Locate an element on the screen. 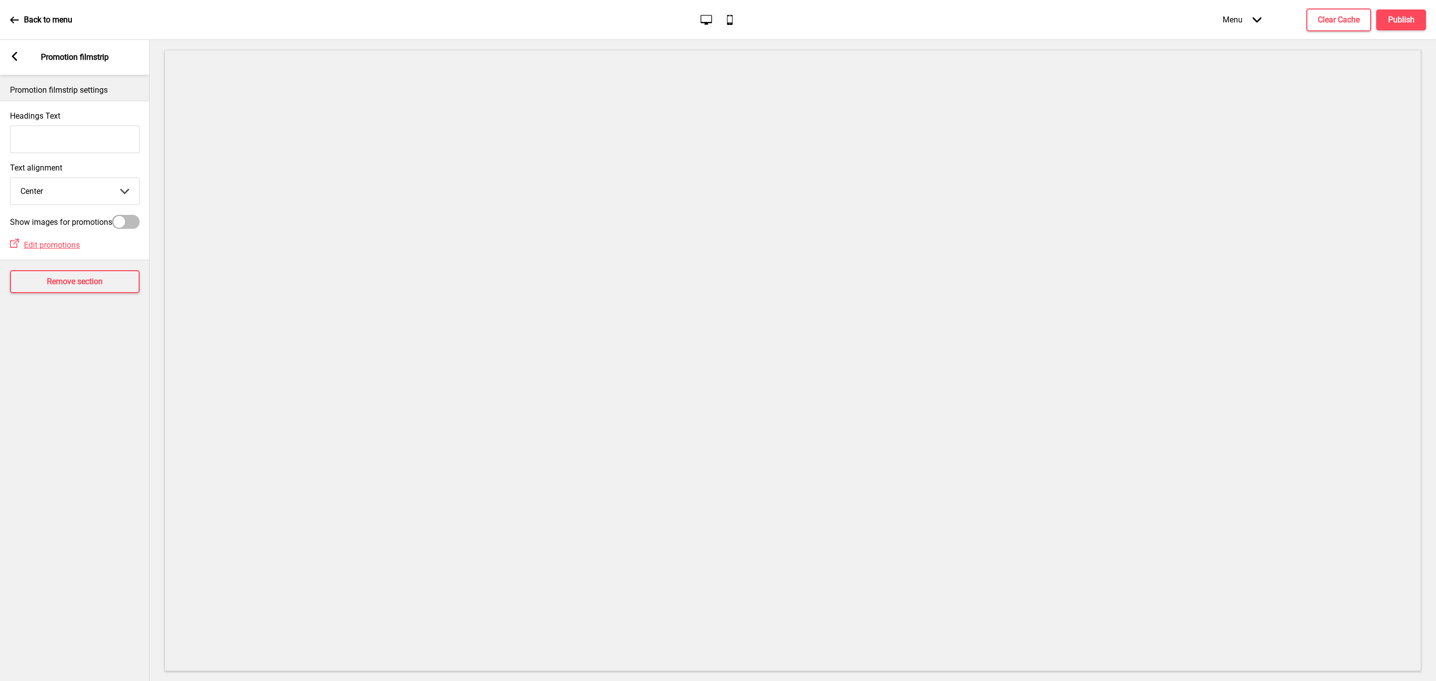 Image resolution: width=1436 pixels, height=681 pixels. h4: Clear Cache is located at coordinates (1339, 20).